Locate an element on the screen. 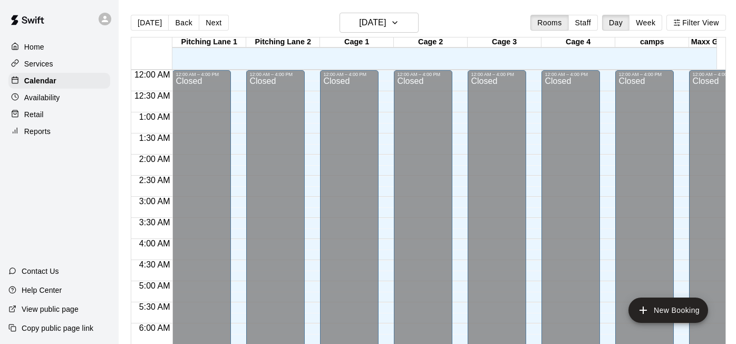 Image resolution: width=736 pixels, height=344 pixels. span: 3:30 AM is located at coordinates (155, 222).